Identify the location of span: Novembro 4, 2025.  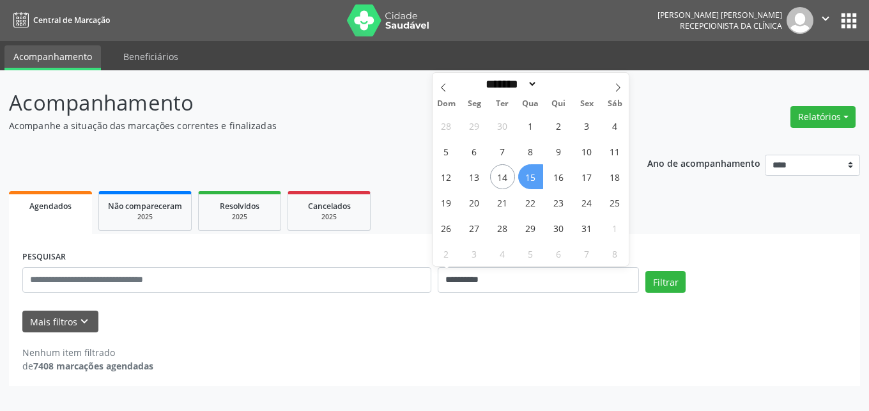
(502, 253).